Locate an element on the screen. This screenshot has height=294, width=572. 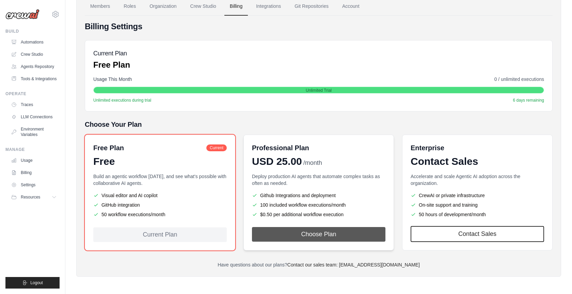
li: GitHub integration is located at coordinates (160, 205).